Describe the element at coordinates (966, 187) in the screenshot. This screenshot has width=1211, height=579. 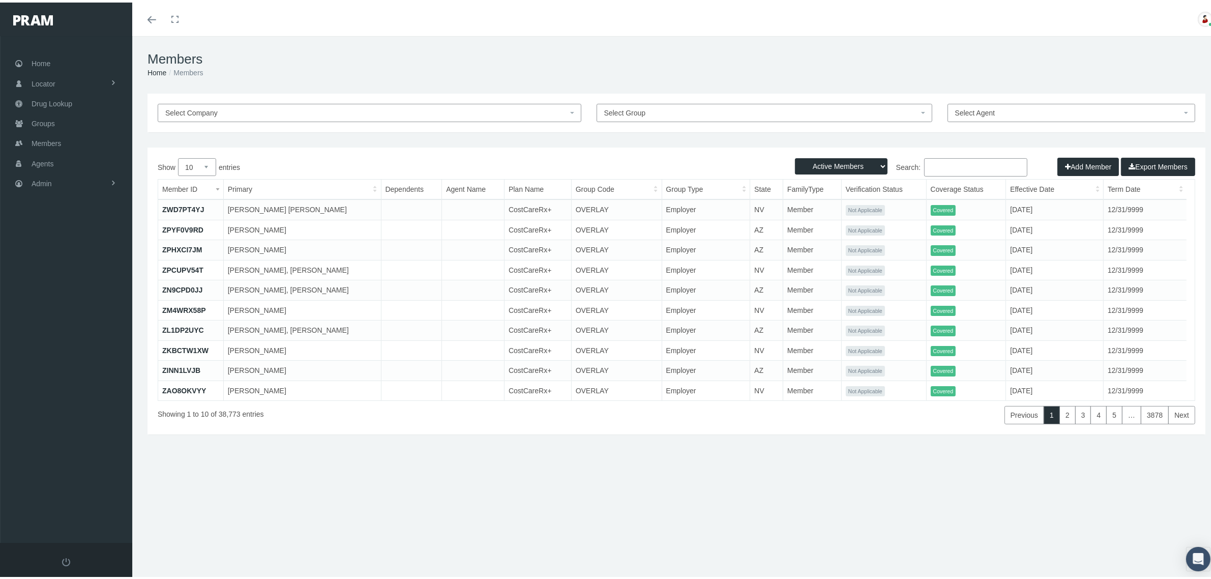
I see `th: Coverage Status` at that location.